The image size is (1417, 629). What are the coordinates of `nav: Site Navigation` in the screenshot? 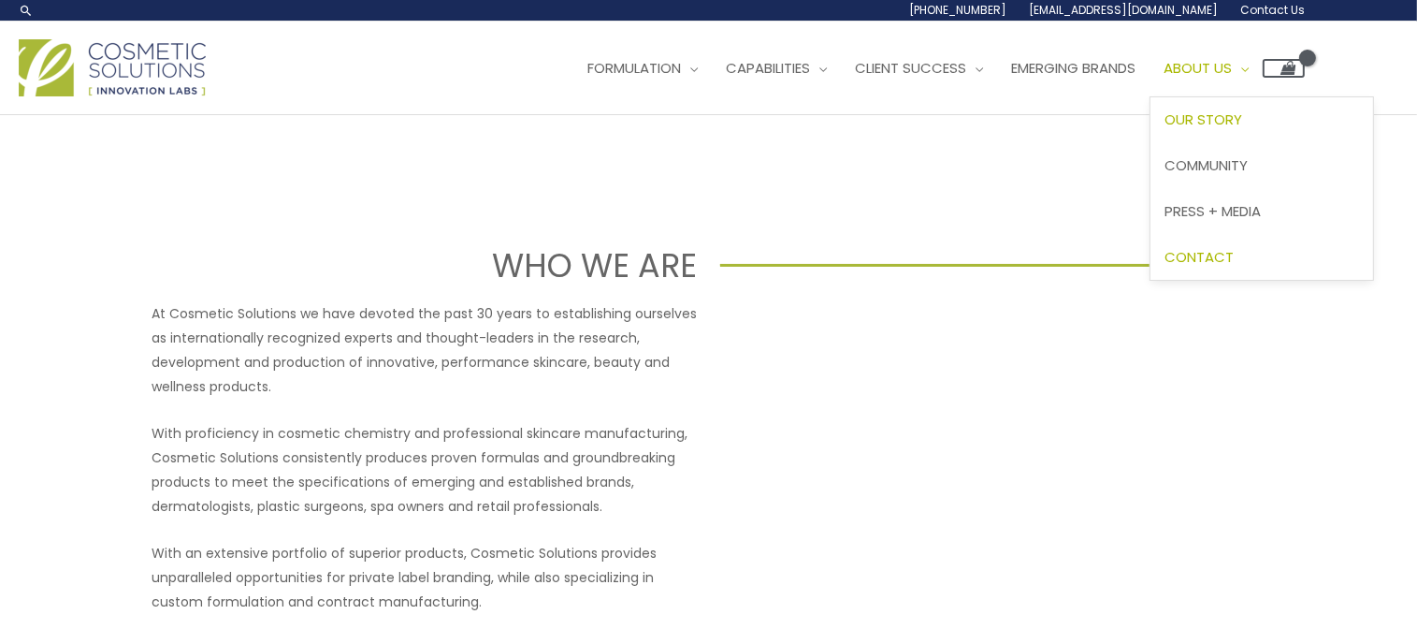 It's located at (932, 68).